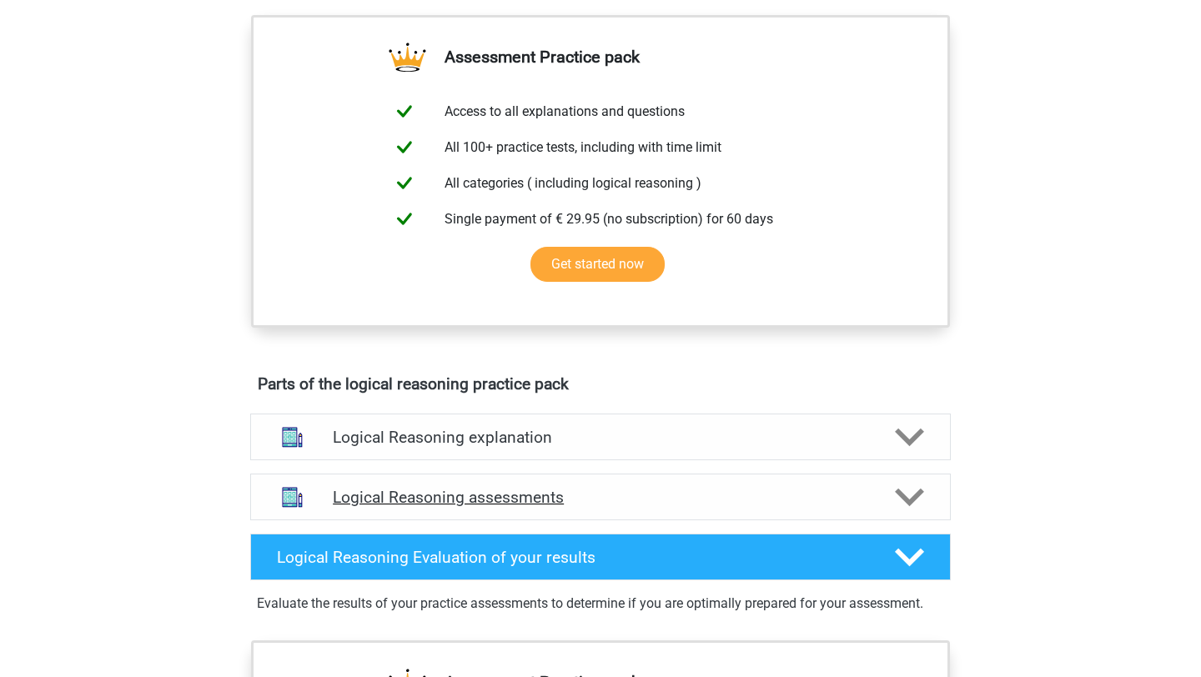 This screenshot has width=1201, height=677. Describe the element at coordinates (601, 497) in the screenshot. I see `h4: Logical Reasoning assessments` at that location.